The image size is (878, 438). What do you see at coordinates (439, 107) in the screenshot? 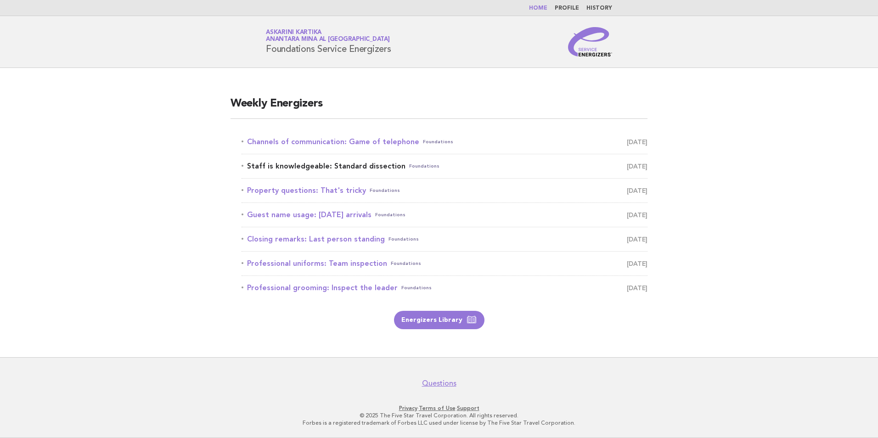
I see `h2: Weekly Energizers` at bounding box center [439, 107].